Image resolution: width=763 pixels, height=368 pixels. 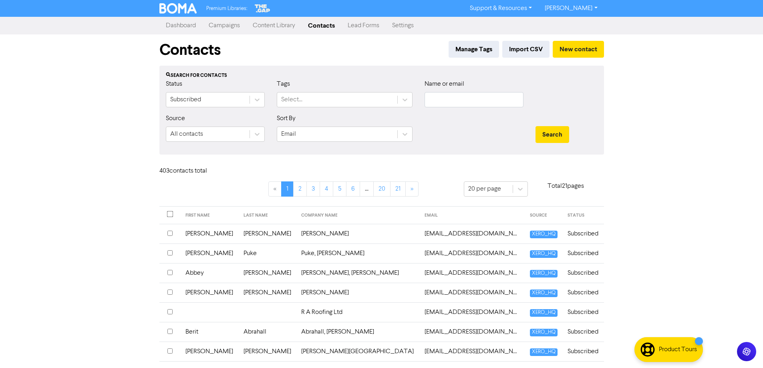 What do you see at coordinates (175, 119) in the screenshot?
I see `label: Source` at bounding box center [175, 119].